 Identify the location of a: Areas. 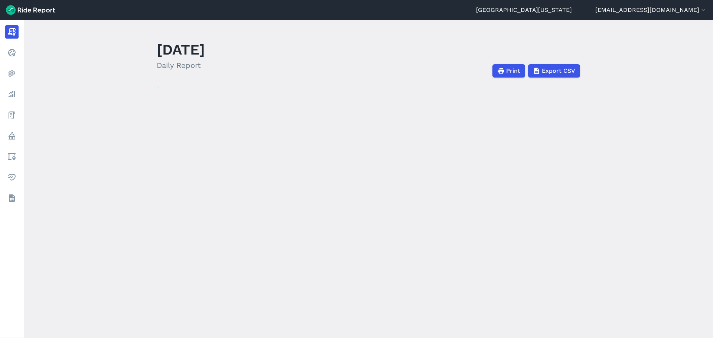
(12, 157).